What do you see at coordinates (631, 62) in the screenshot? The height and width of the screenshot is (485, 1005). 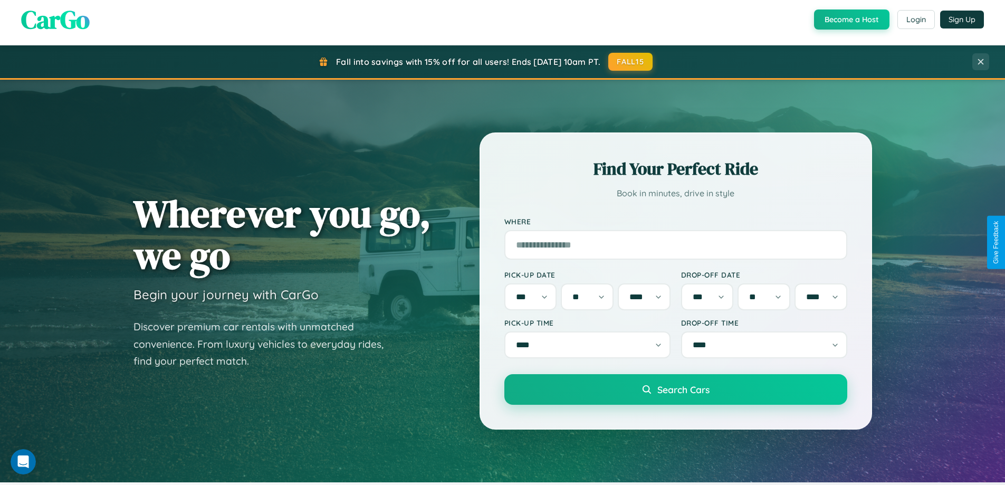 I see `button: FALL15` at bounding box center [631, 62].